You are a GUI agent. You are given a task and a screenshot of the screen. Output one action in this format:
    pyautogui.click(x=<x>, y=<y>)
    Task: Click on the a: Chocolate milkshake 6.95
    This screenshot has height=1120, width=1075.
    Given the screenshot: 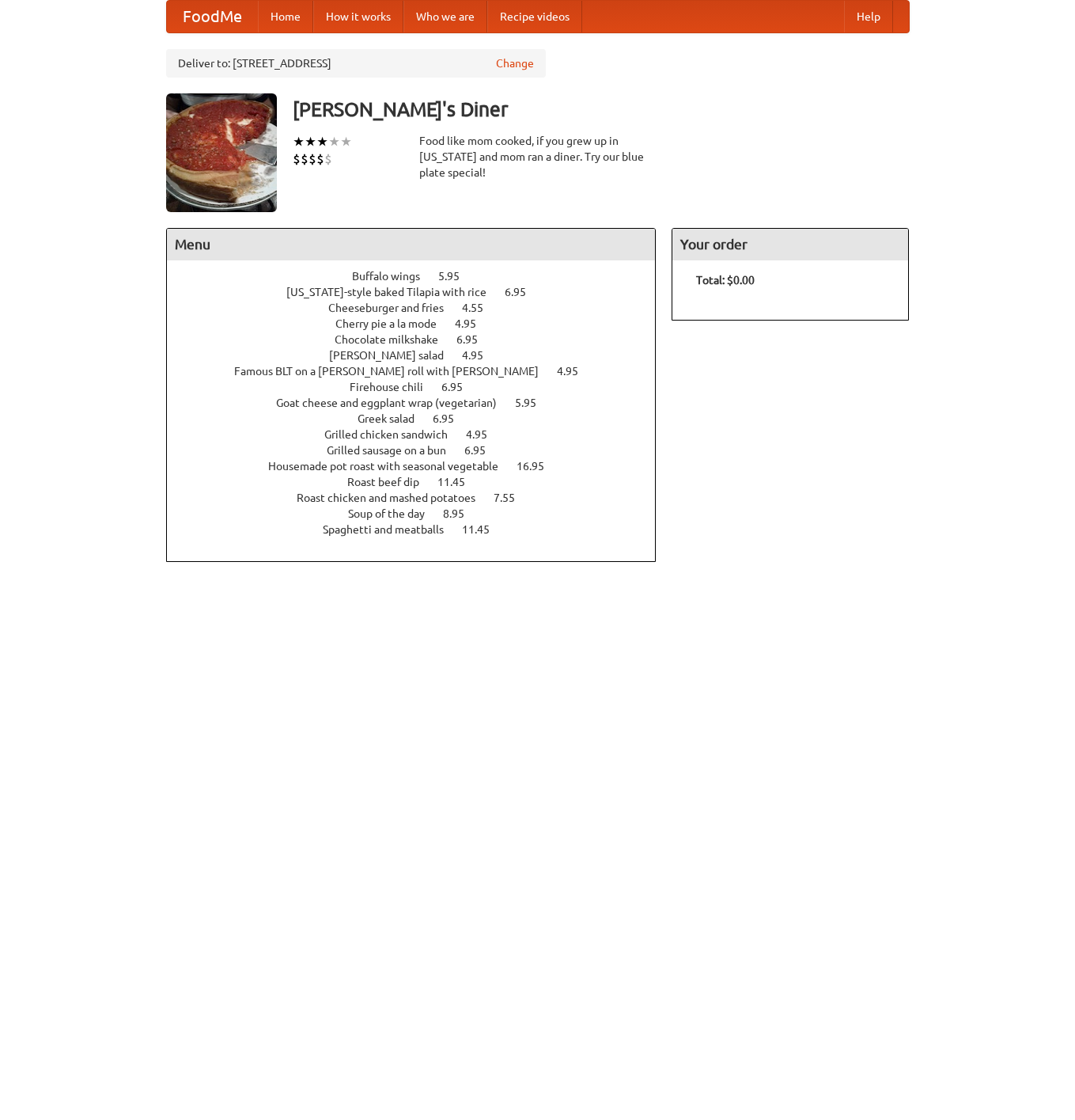 What is the action you would take?
    pyautogui.click(x=421, y=340)
    